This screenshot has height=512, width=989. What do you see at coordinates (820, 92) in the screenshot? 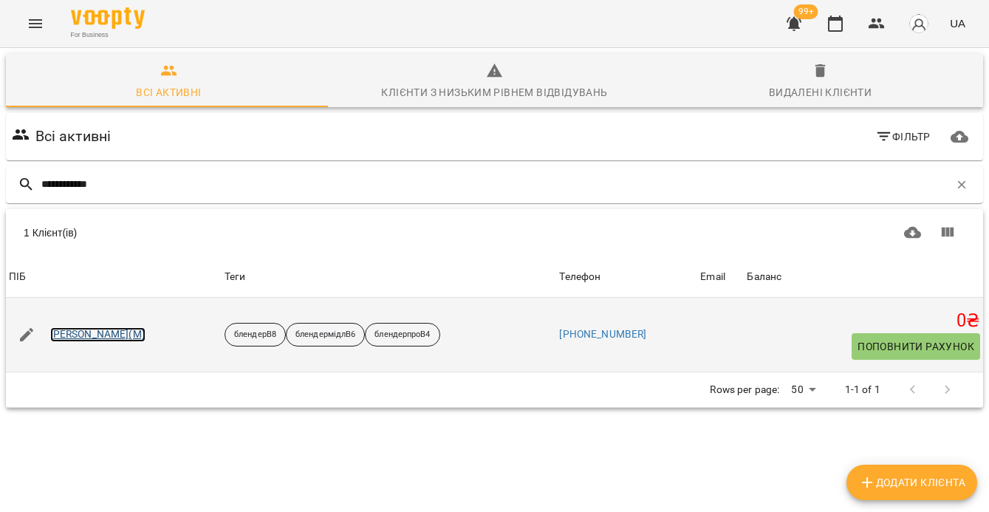
I see `div: Видалені клієнти` at bounding box center [820, 92].